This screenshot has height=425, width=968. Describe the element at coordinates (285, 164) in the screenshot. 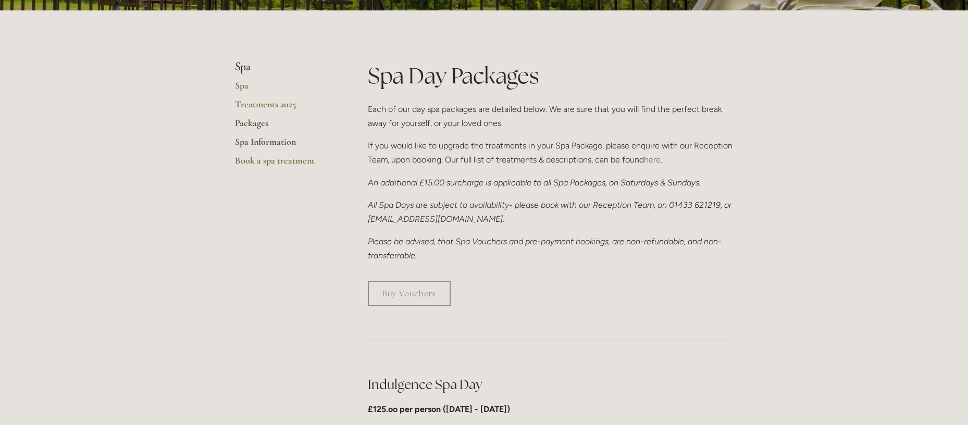

I see `a: Book a spa treatment` at that location.